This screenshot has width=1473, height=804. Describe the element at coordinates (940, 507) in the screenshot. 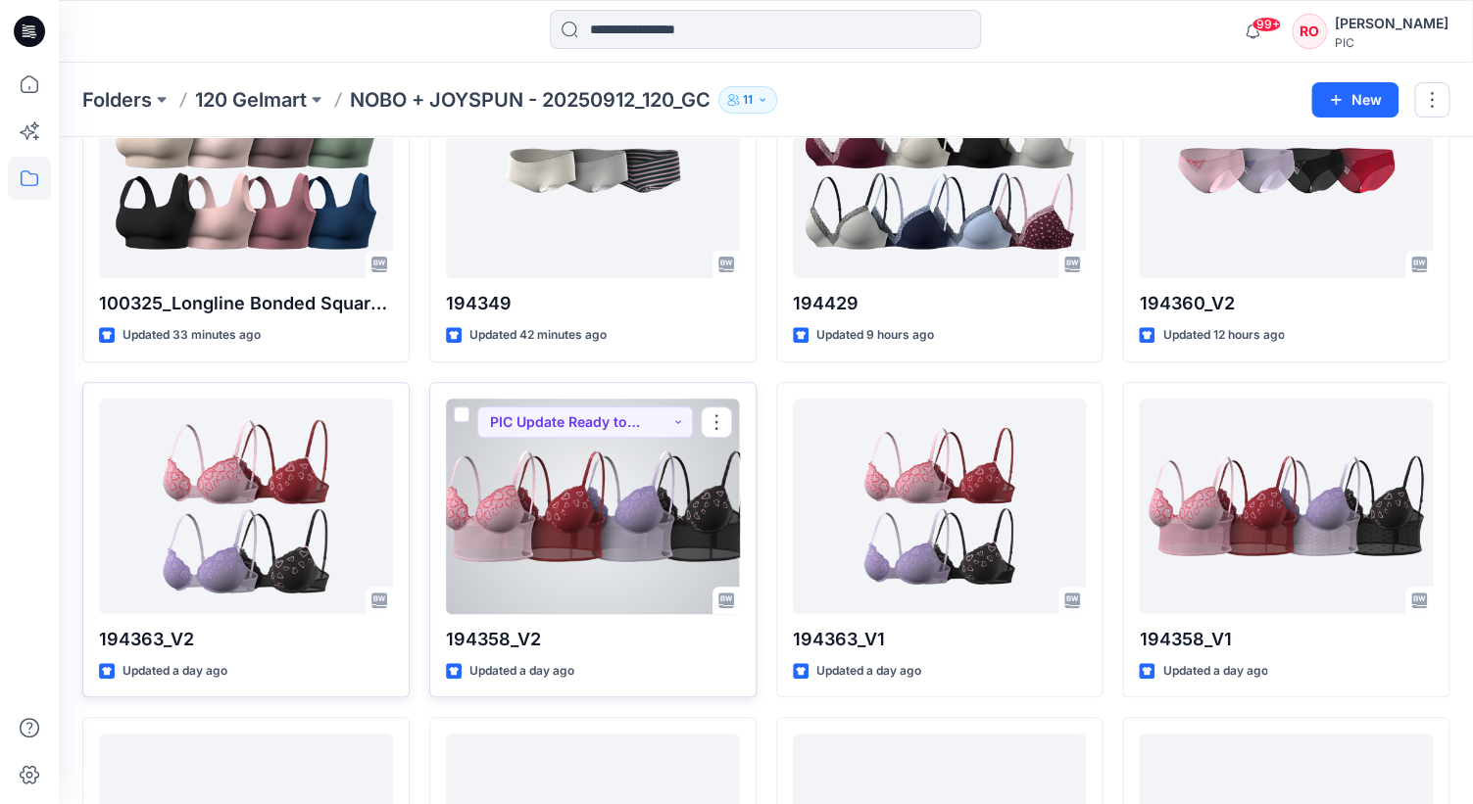

I see `a: 194363_V1` at that location.